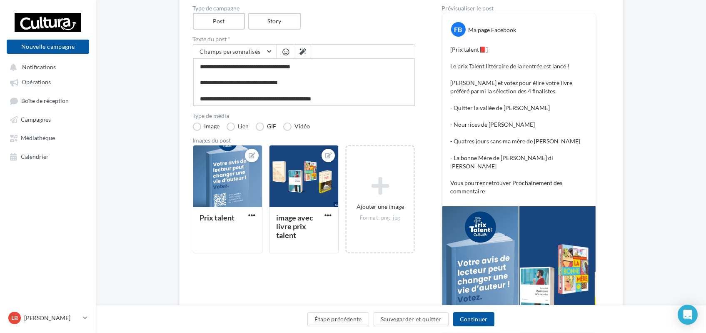  What do you see at coordinates (48, 119) in the screenshot?
I see `a: Campagnes` at bounding box center [48, 119].